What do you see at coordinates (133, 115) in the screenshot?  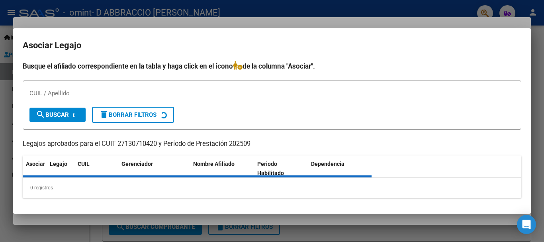 I see `button: Borrar Filtros` at bounding box center [133, 115].